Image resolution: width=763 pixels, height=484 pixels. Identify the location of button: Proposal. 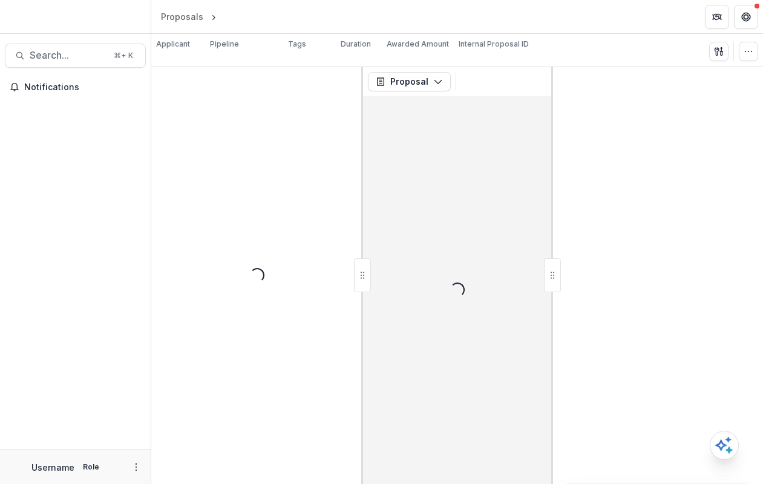
(409, 82).